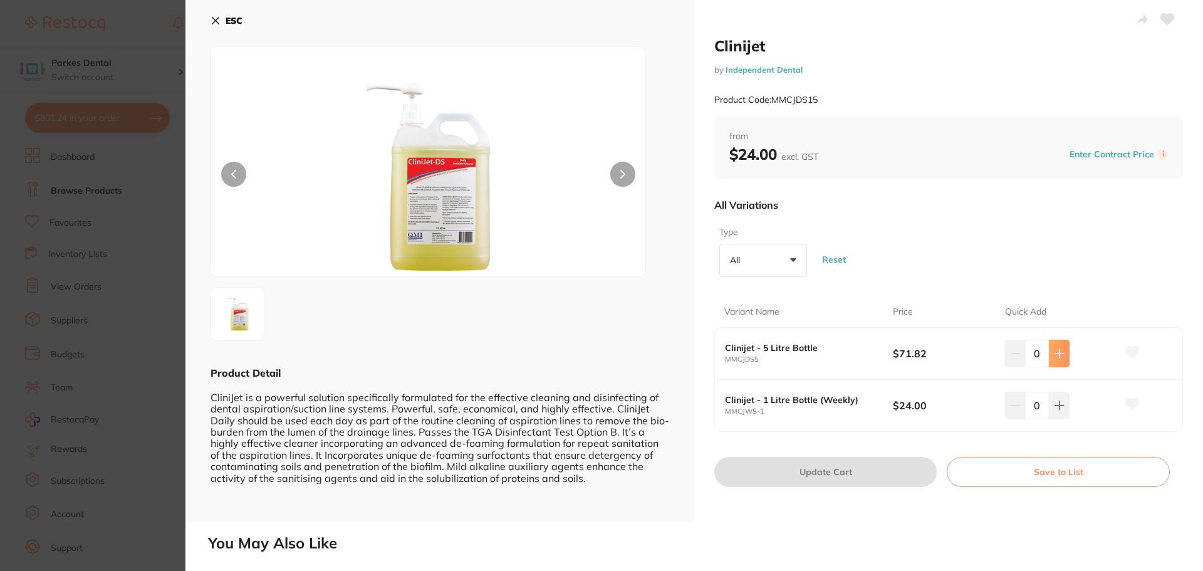 The image size is (1203, 571). Describe the element at coordinates (766, 100) in the screenshot. I see `small: Product Code: MMCJDS15` at that location.